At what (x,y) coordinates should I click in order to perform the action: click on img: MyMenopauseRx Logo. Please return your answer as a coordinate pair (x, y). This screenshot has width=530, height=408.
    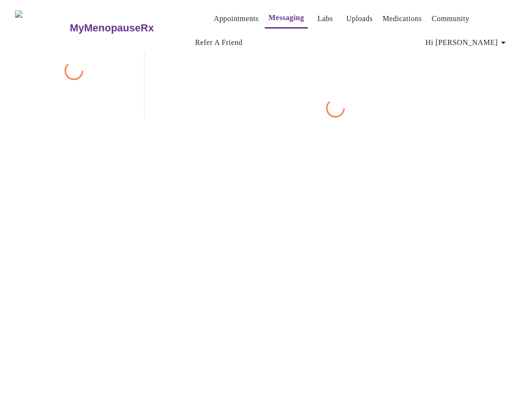
    Looking at the image, I should click on (42, 28).